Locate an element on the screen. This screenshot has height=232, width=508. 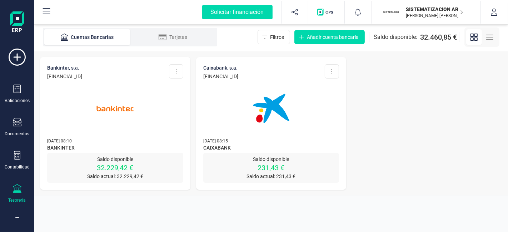
p: 231,43 € is located at coordinates (271, 168).